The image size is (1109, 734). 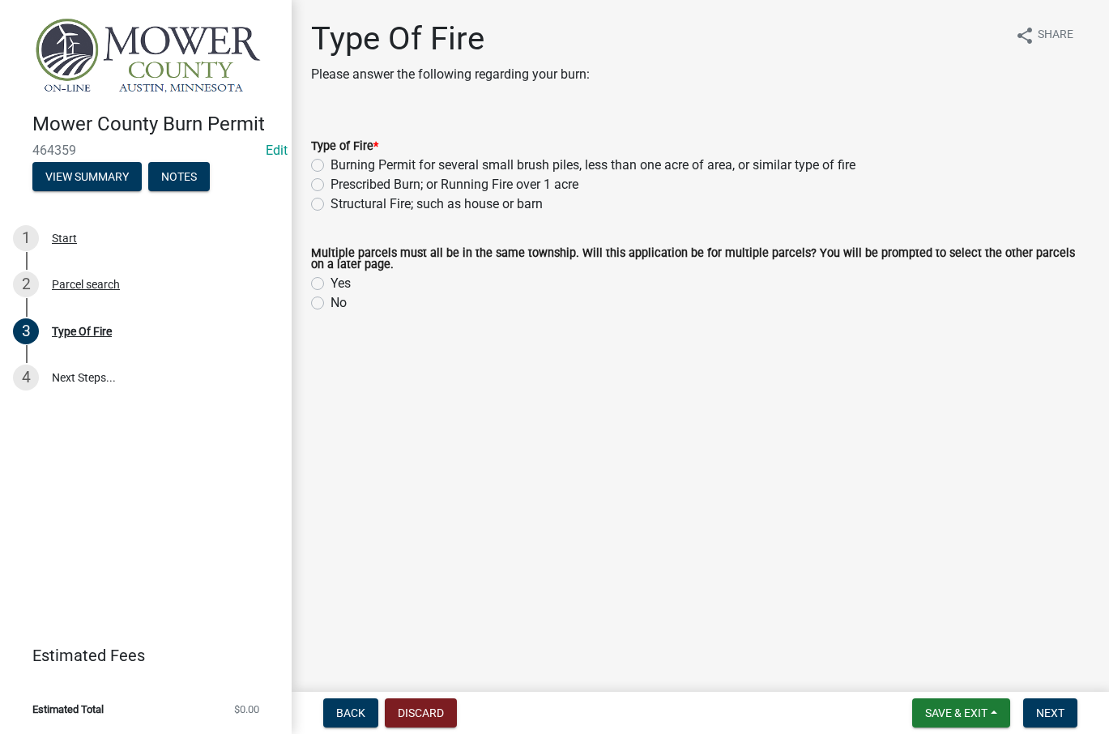 I want to click on button: Save & Exit, so click(x=961, y=713).